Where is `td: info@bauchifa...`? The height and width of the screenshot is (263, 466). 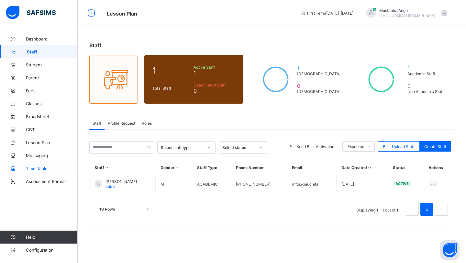
td: info@bauchifa... is located at coordinates (312, 184).